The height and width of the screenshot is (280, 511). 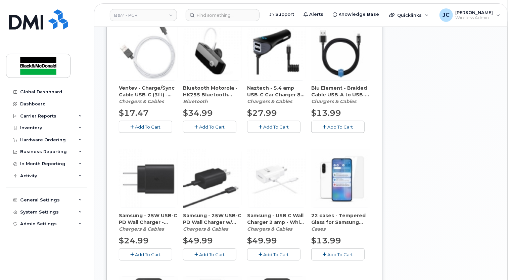 What do you see at coordinates (276, 222) in the screenshot?
I see `div: Samsung - USB C Wall Charger 2 amp - White (CAHCPZ000055)` at bounding box center [276, 222].